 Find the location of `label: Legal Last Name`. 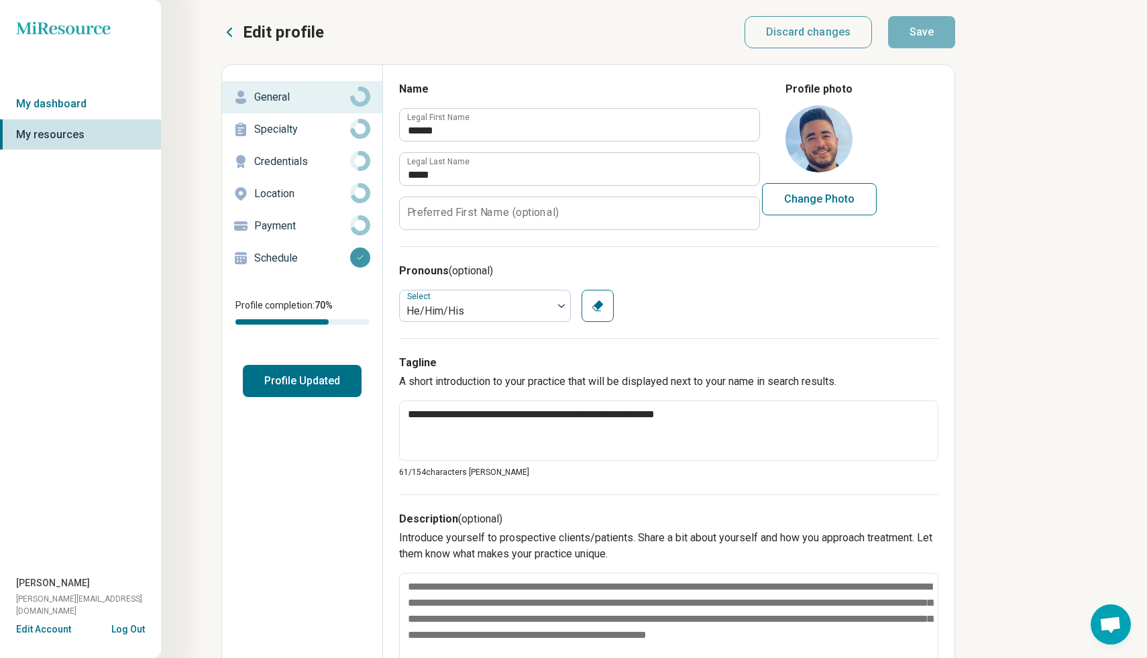

label: Legal Last Name is located at coordinates (438, 162).